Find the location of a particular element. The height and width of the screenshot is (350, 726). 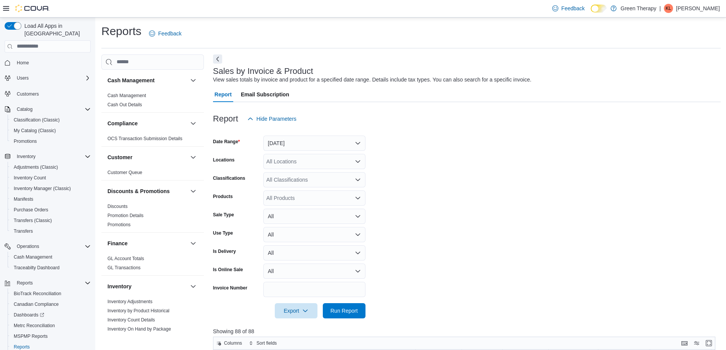

button: Run Report is located at coordinates (344, 311).